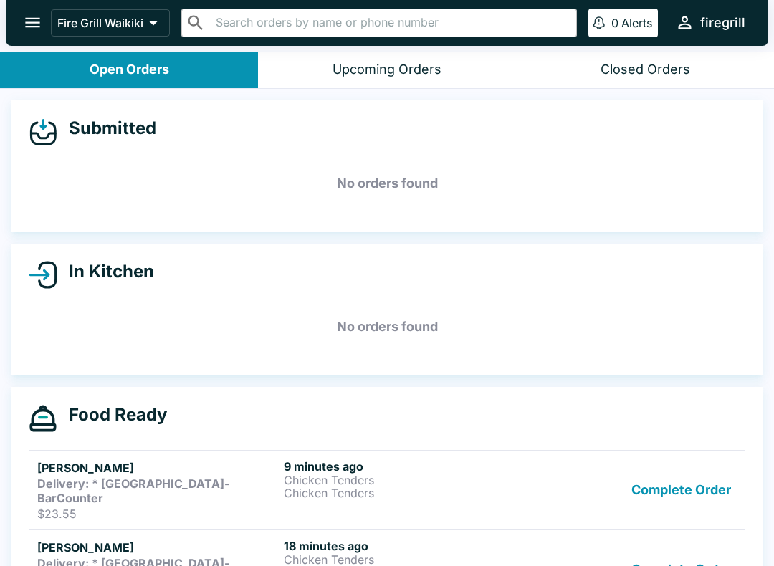 The height and width of the screenshot is (566, 774). I want to click on div: Upcoming Orders, so click(387, 69).